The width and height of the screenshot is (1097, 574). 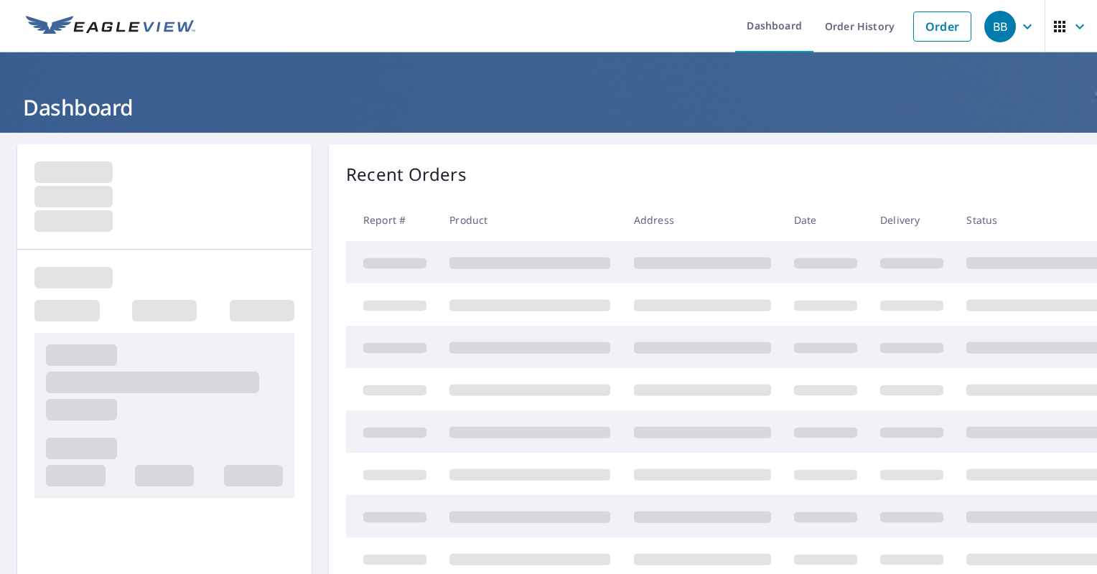 I want to click on a: Order, so click(x=942, y=27).